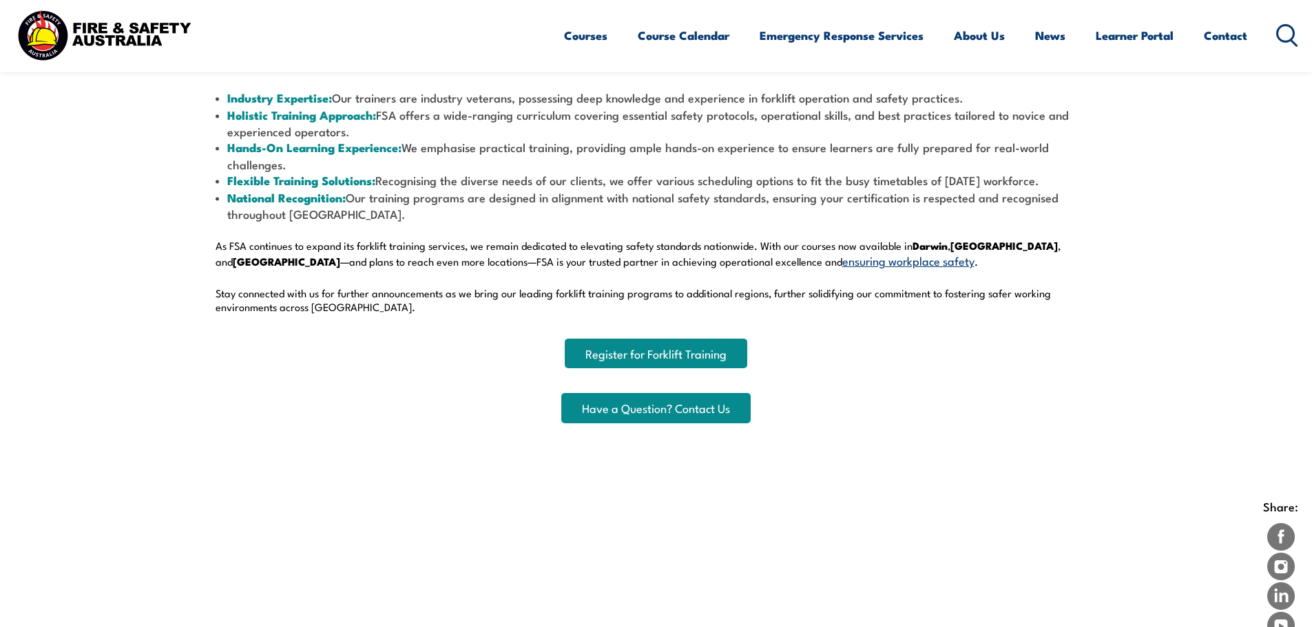  I want to click on a: News, so click(1050, 35).